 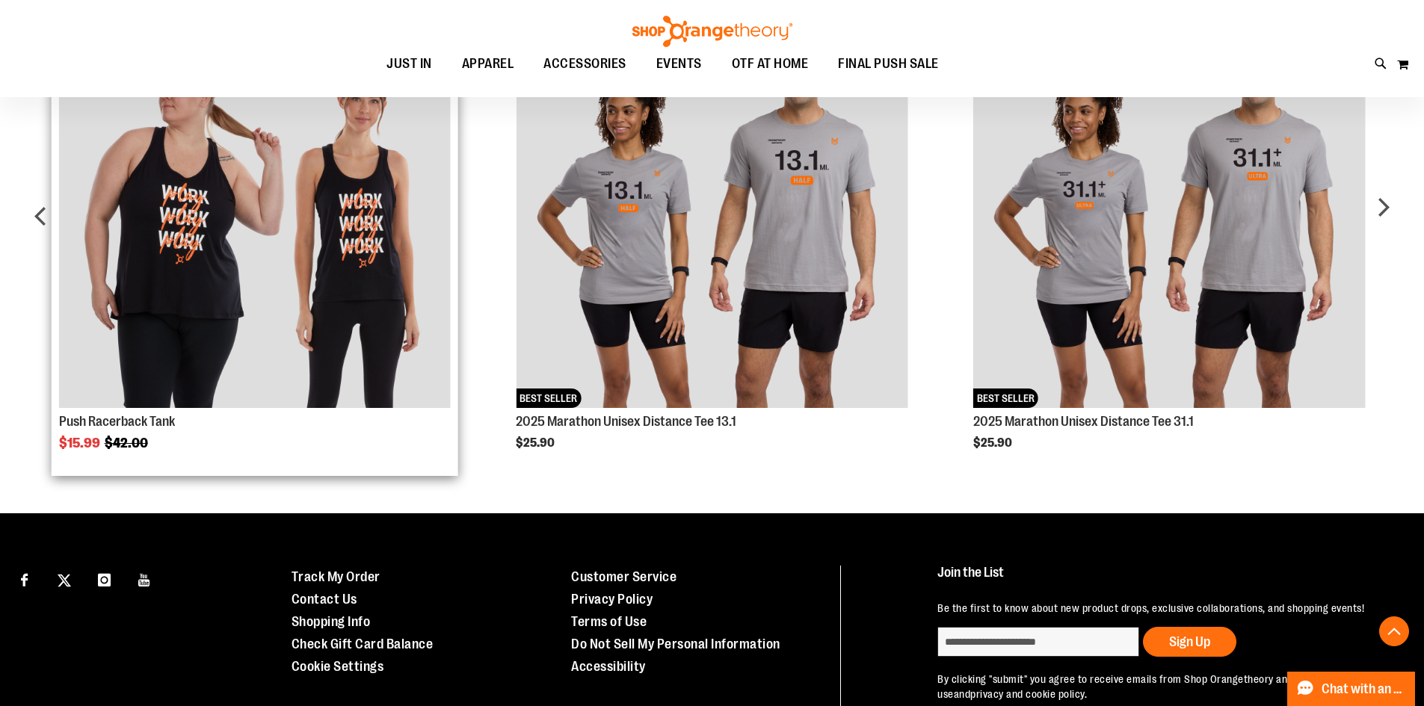 I want to click on button: Sign Up, so click(x=1189, y=642).